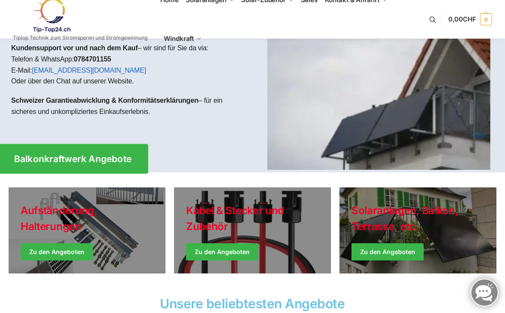 The image size is (505, 313). Describe the element at coordinates (462, 19) in the screenshot. I see `span: 0,00` at that location.